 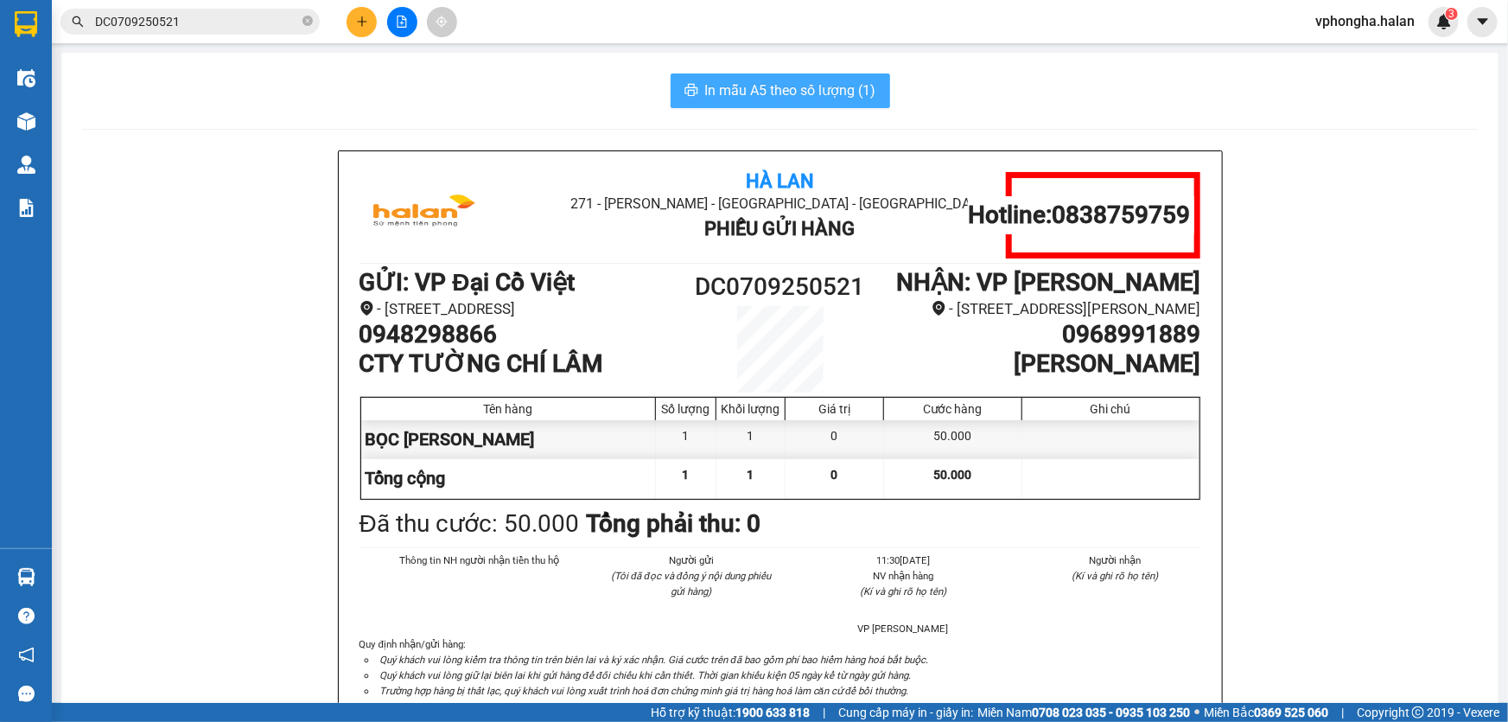 What do you see at coordinates (952, 409) in the screenshot?
I see `div: Cước hàng` at bounding box center [952, 409].